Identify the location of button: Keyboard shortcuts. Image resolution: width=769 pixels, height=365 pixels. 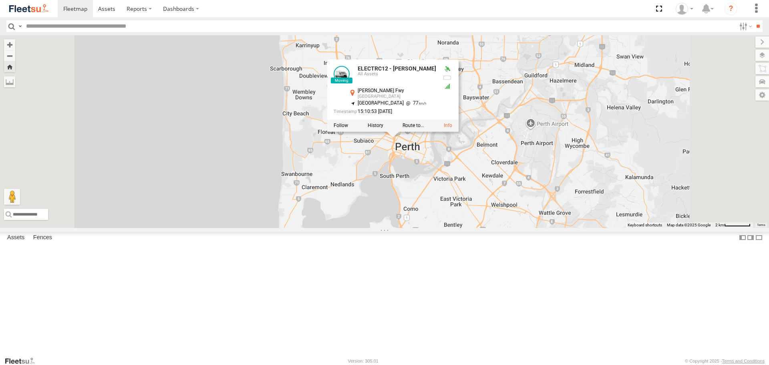
(645, 225).